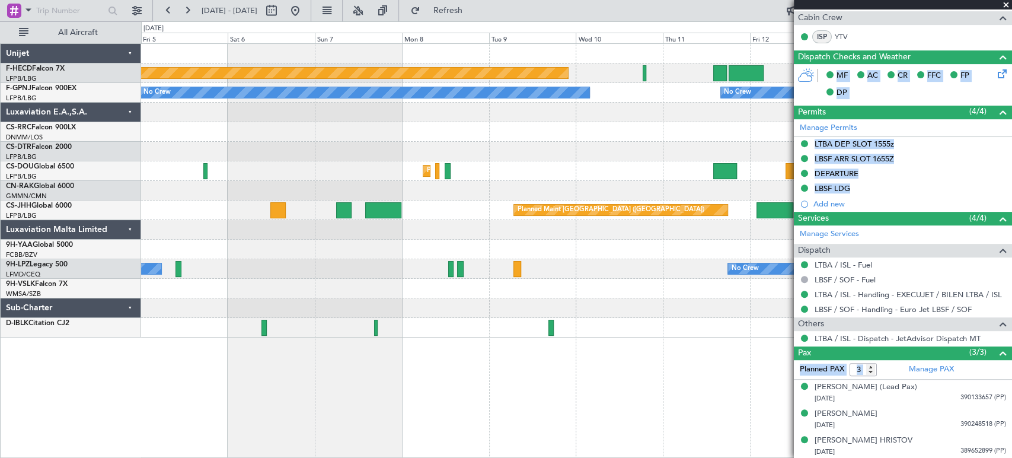 The image size is (1012, 458). I want to click on a: Manage PAX, so click(931, 369).